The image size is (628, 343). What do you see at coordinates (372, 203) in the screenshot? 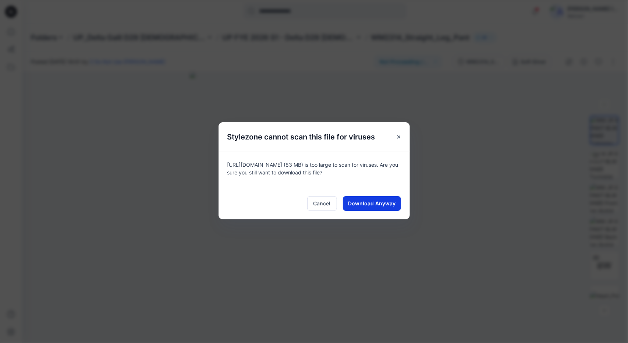
I see `button: Download Anyway` at bounding box center [372, 203].